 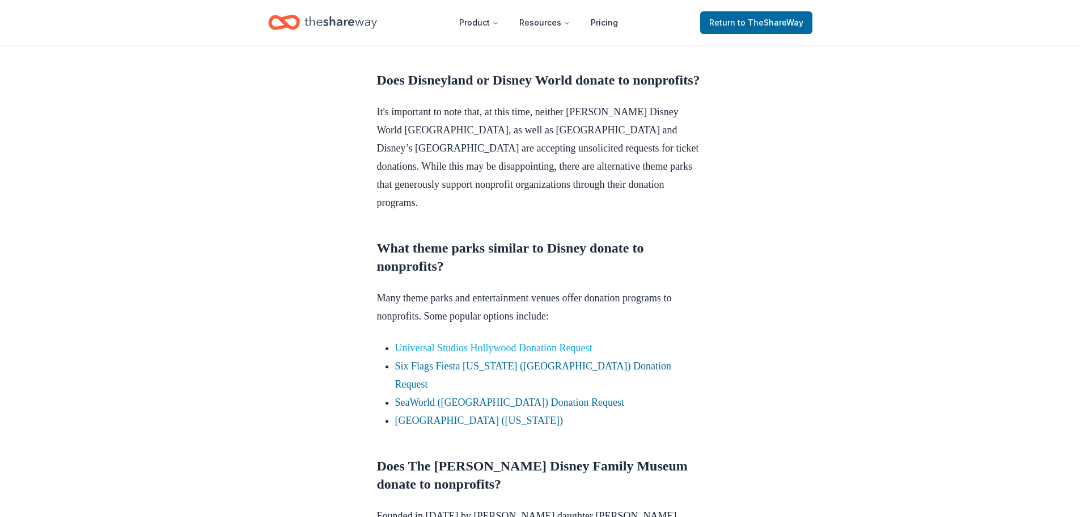 What do you see at coordinates (494, 348) in the screenshot?
I see `a: Universal Studios Hollywood Donation Request` at bounding box center [494, 348].